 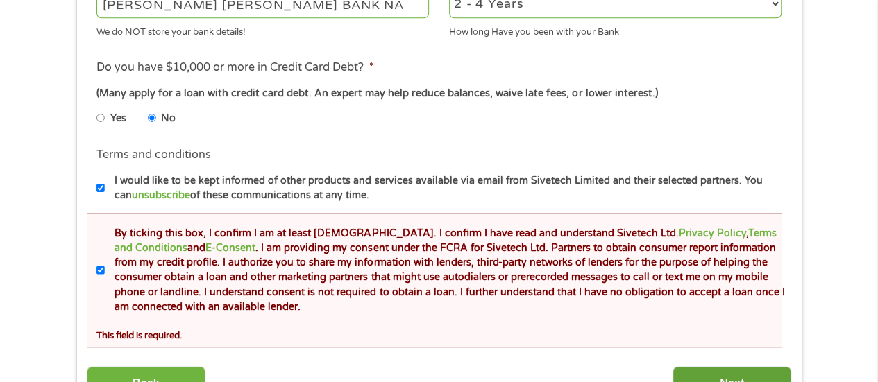 I want to click on div: How long Have you been with your Bank, so click(x=615, y=29).